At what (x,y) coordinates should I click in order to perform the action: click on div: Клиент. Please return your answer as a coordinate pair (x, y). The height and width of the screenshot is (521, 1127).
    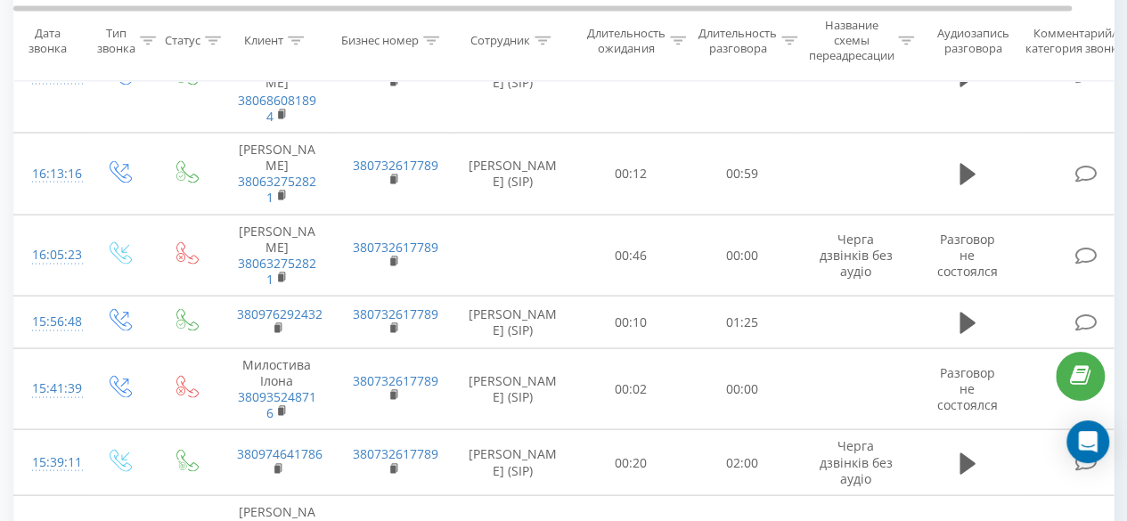
    Looking at the image, I should click on (264, 41).